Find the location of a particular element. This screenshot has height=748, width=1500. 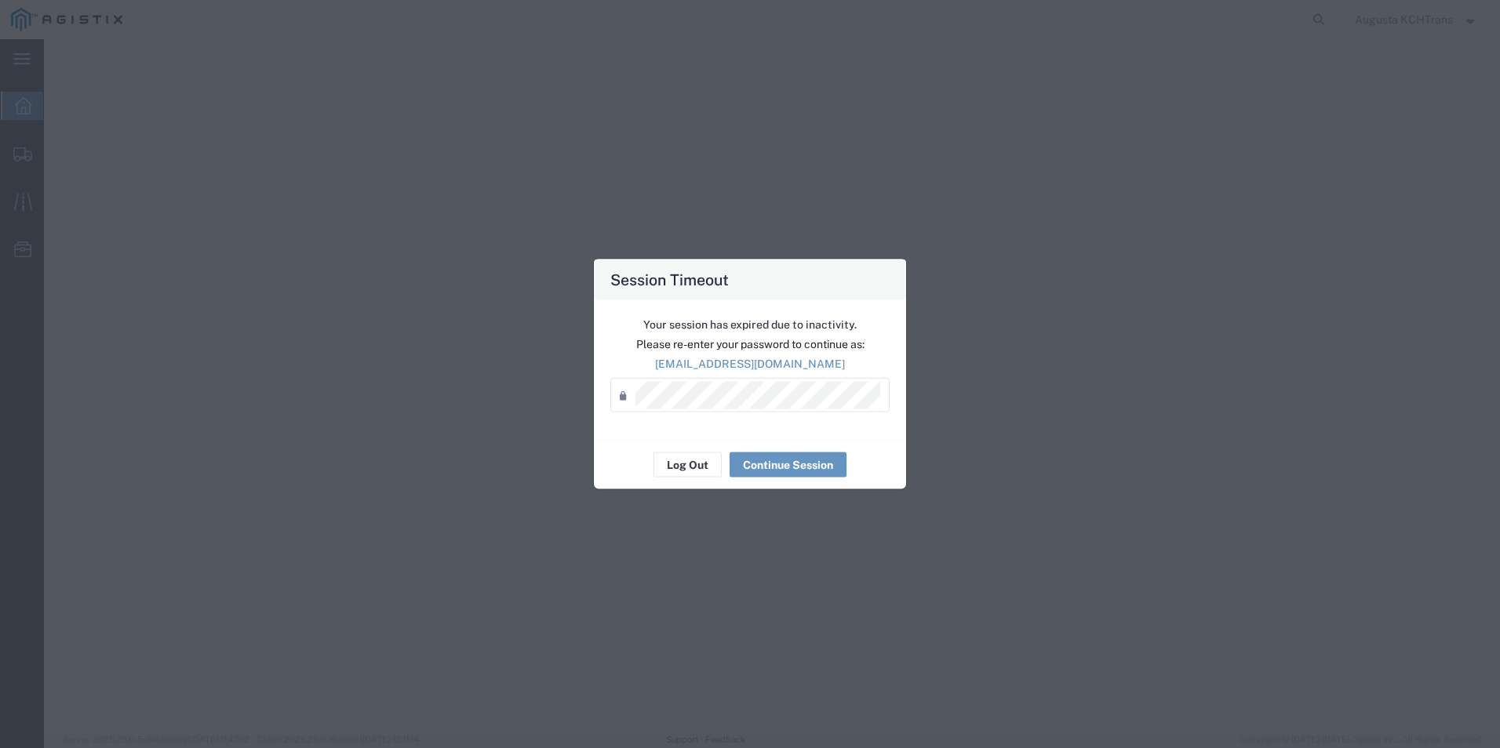

h4: Session Timeout is located at coordinates (669, 279).